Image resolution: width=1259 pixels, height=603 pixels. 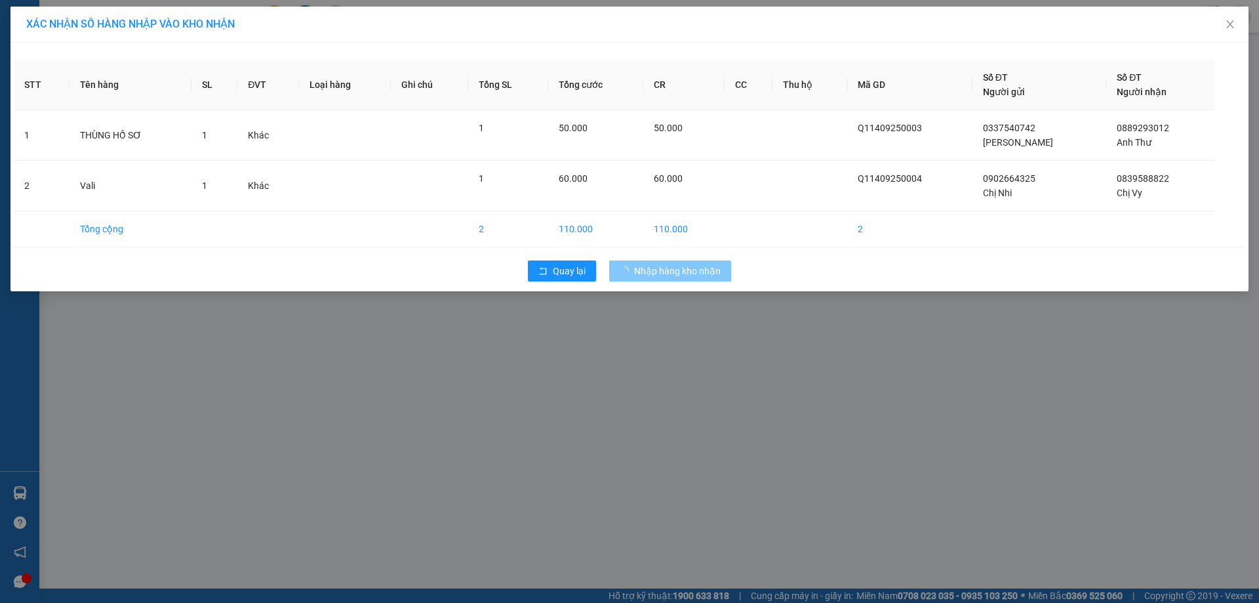 I want to click on th: Tổng cước, so click(x=596, y=85).